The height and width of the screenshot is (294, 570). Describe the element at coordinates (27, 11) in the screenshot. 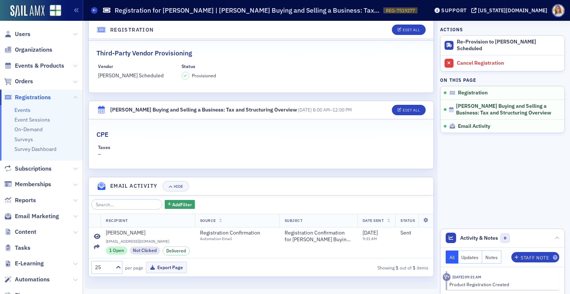

I see `a: SailAMX` at that location.